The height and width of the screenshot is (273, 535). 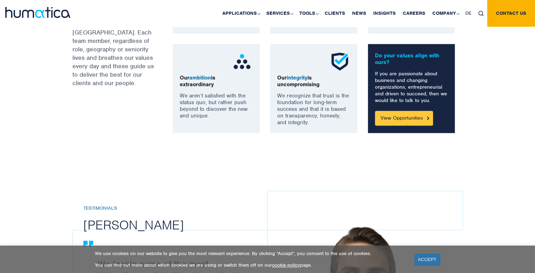 What do you see at coordinates (216, 81) in the screenshot?
I see `p: Our is extraordinary` at bounding box center [216, 81].